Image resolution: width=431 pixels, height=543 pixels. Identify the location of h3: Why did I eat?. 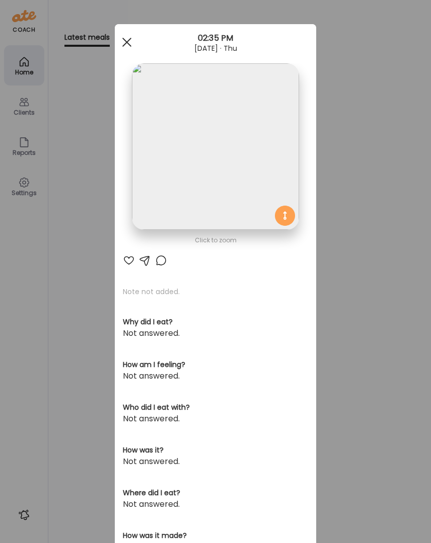
(215, 322).